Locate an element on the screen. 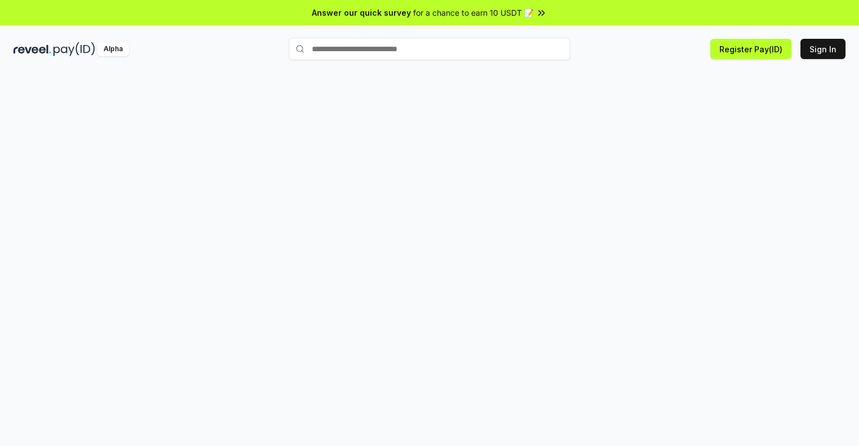 The height and width of the screenshot is (446, 859). span: Answer our quick survey is located at coordinates (361, 12).